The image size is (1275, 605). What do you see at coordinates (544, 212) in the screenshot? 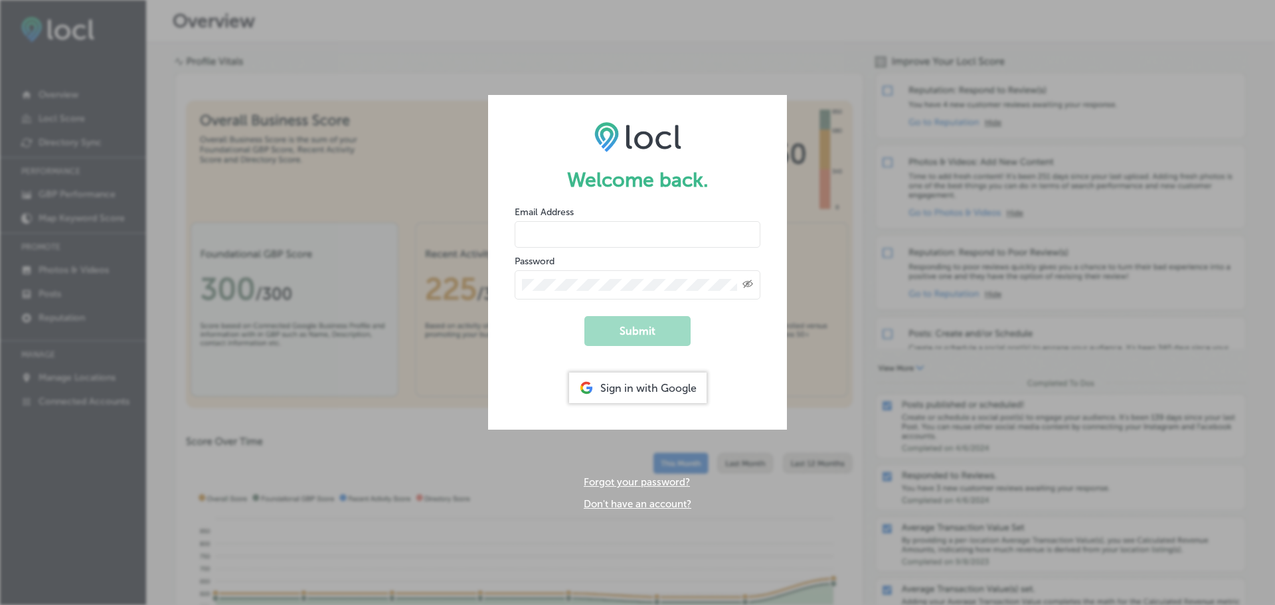
I see `label: Email Address` at bounding box center [544, 212].